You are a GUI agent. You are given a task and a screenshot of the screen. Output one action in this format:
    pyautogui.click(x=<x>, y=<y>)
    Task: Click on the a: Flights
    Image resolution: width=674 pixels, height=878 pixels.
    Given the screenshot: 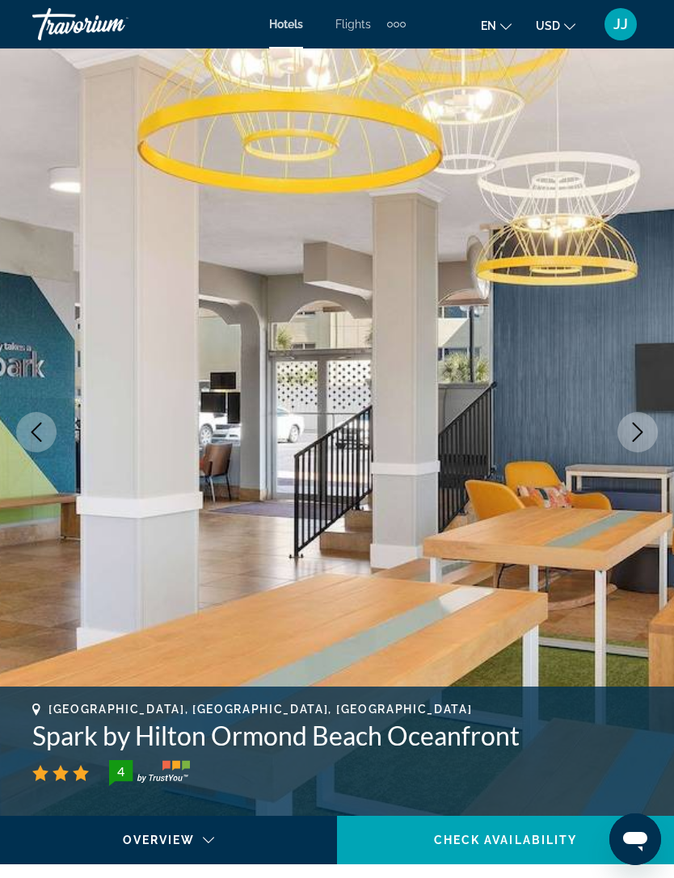 What is the action you would take?
    pyautogui.click(x=353, y=24)
    